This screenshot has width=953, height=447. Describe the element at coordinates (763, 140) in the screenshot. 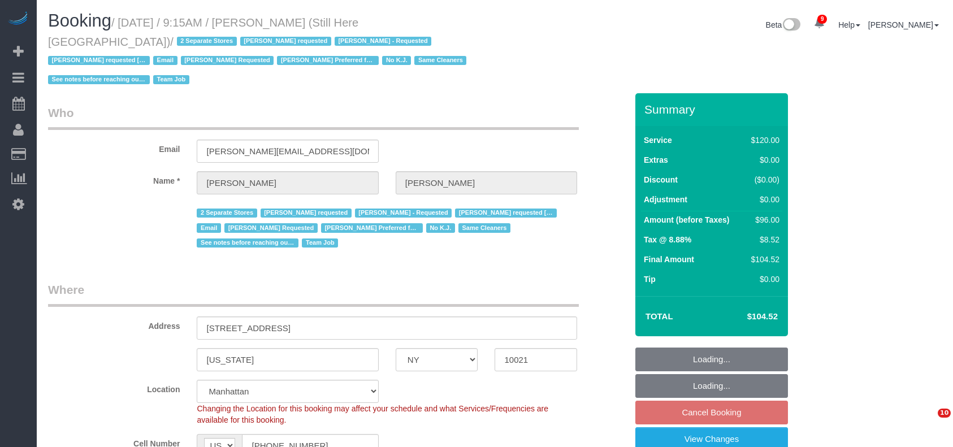

I see `div: $120.00` at that location.